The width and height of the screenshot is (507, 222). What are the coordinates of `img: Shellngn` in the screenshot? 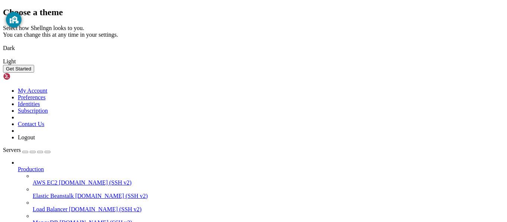 It's located at (24, 76).